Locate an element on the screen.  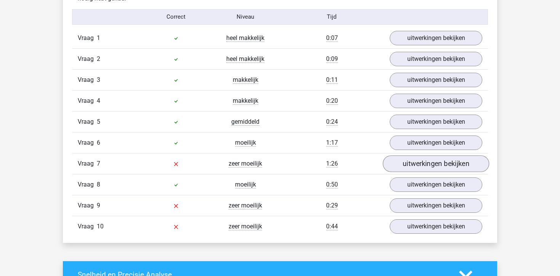
span: 0:11 is located at coordinates (332, 80).